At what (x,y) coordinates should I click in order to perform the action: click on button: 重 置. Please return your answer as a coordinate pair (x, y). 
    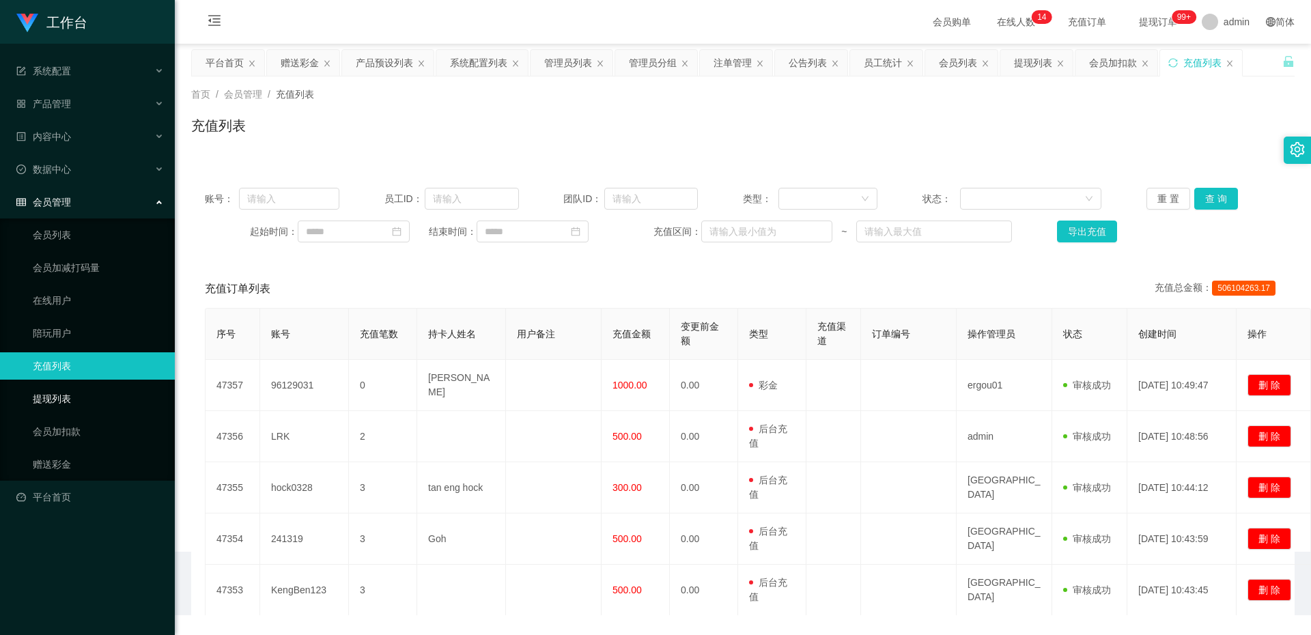
    Looking at the image, I should click on (1168, 199).